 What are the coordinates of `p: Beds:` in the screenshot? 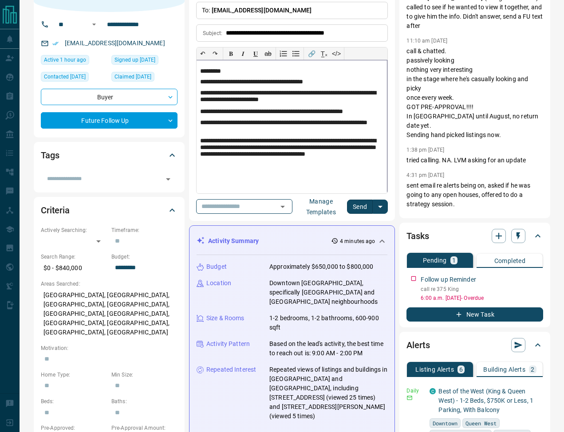 It's located at (74, 402).